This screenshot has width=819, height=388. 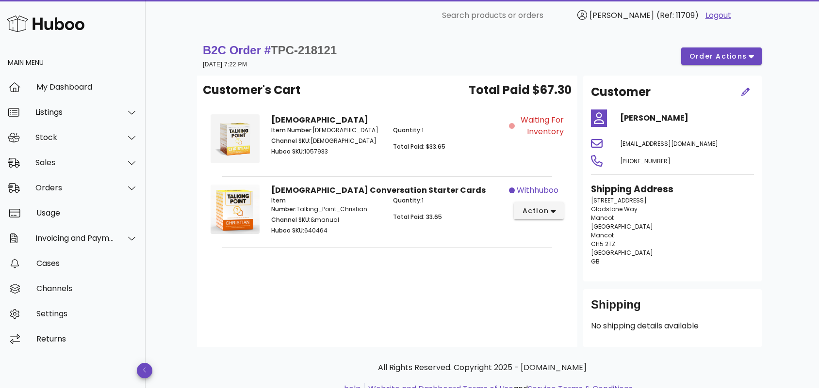 I want to click on span: GB, so click(x=595, y=261).